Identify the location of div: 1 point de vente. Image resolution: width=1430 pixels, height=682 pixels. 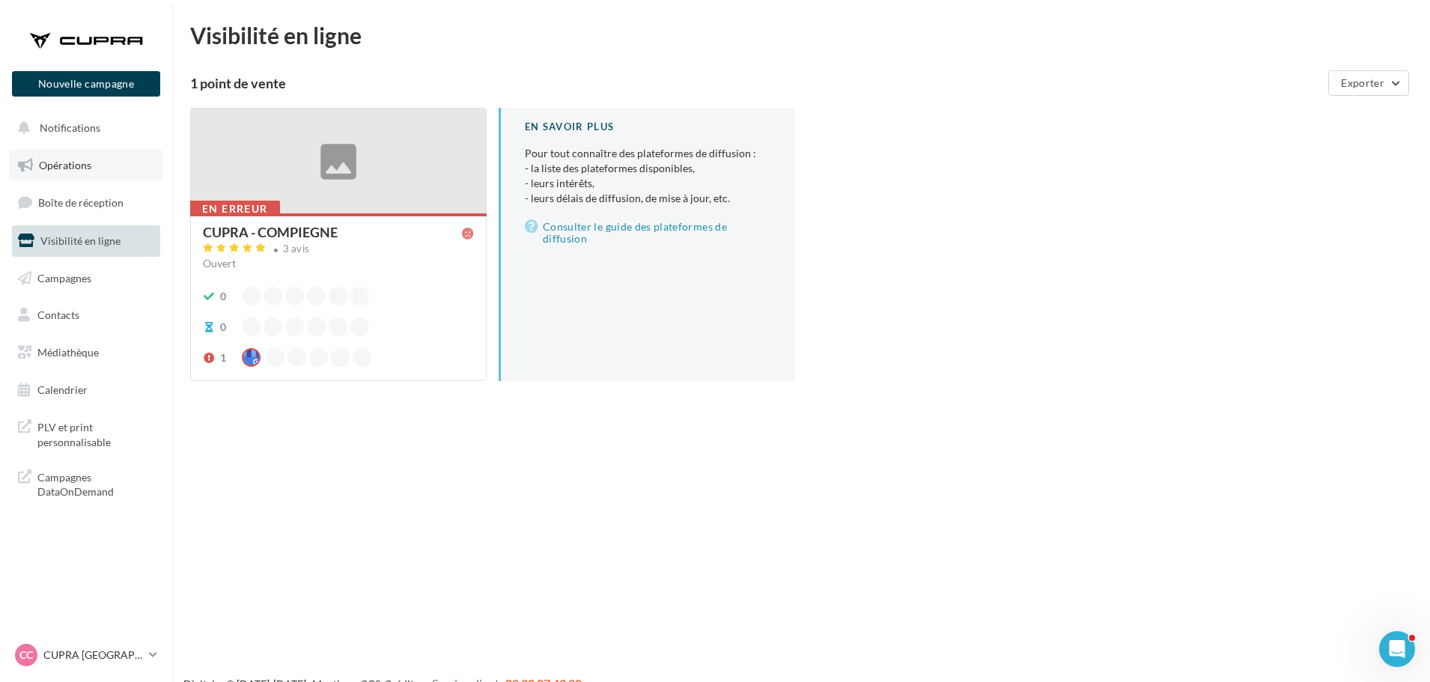
(756, 83).